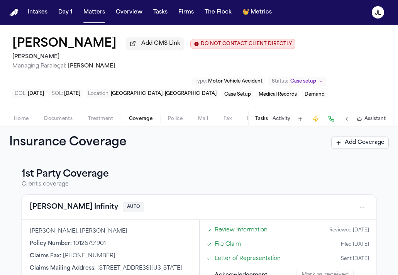 The height and width of the screenshot is (275, 398). I want to click on button: Create Immediate Task, so click(316, 119).